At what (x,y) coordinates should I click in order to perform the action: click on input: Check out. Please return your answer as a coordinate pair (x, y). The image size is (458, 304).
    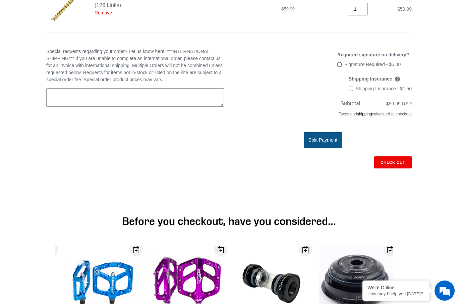
    Looking at the image, I should click on (393, 162).